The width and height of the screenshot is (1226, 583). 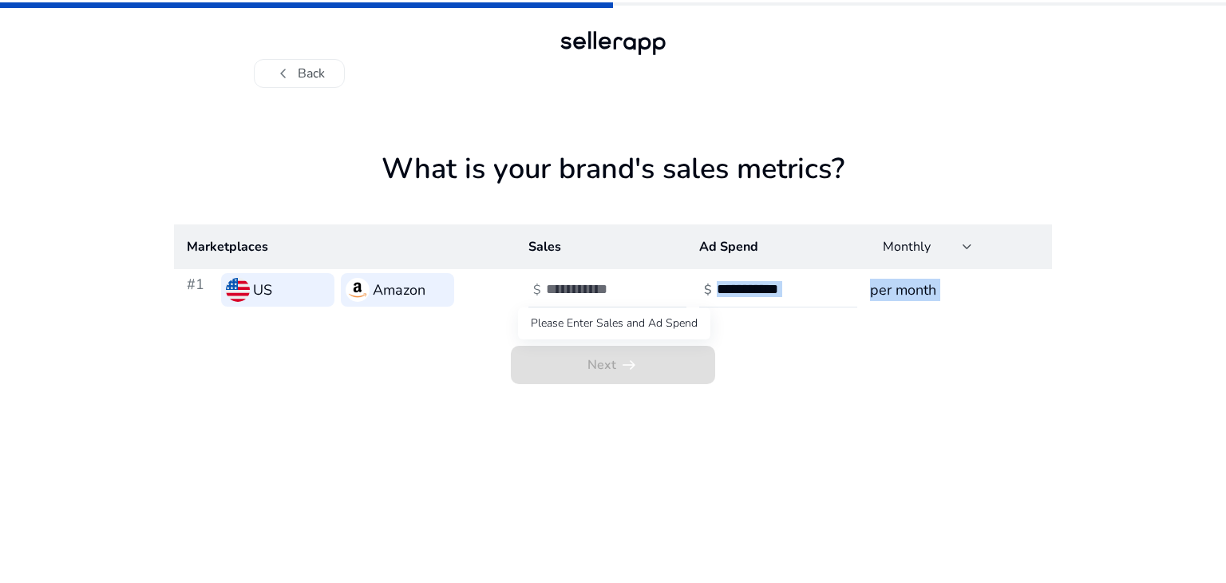 What do you see at coordinates (263, 290) in the screenshot?
I see `h3: US` at bounding box center [263, 290].